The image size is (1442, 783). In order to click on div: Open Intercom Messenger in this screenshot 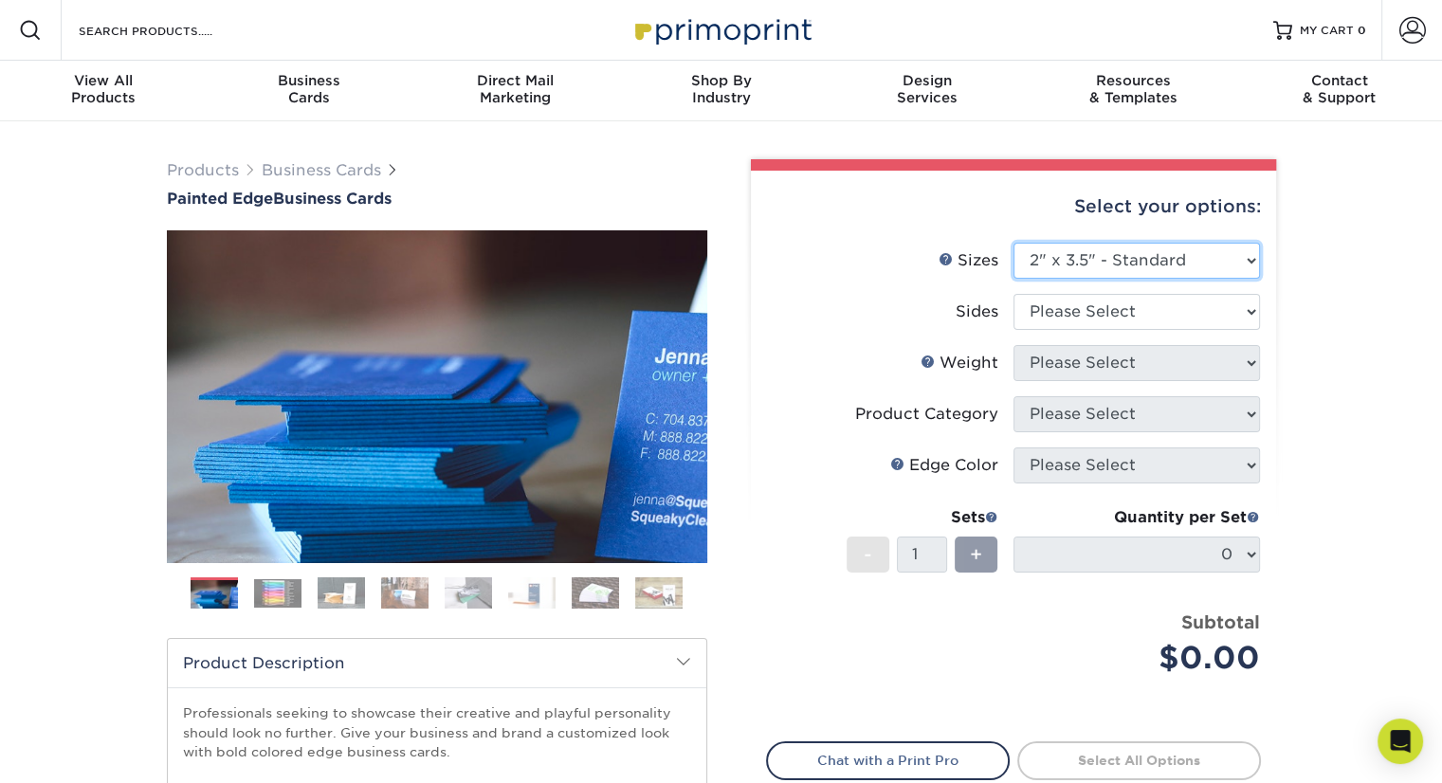, I will do `click(1401, 742)`.